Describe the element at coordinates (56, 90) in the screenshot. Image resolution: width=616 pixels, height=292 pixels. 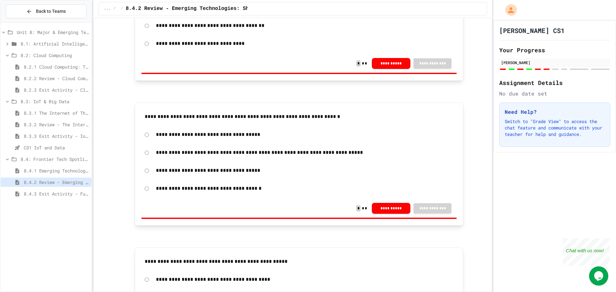
I see `span: 8.2.3 Exit Activity - Cloud Service Detective` at that location.